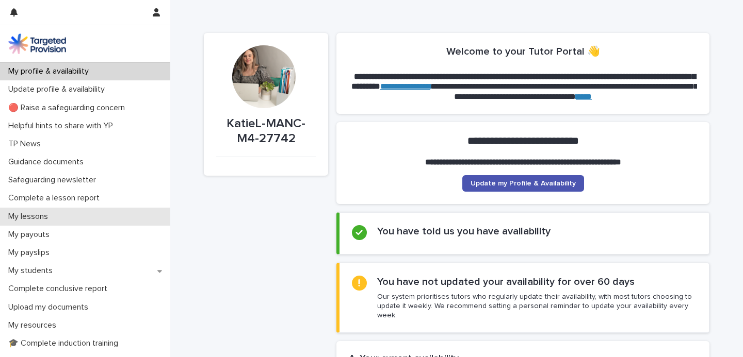 The height and width of the screenshot is (357, 743). What do you see at coordinates (62, 126) in the screenshot?
I see `p: Helpful hints to share with YP` at bounding box center [62, 126].